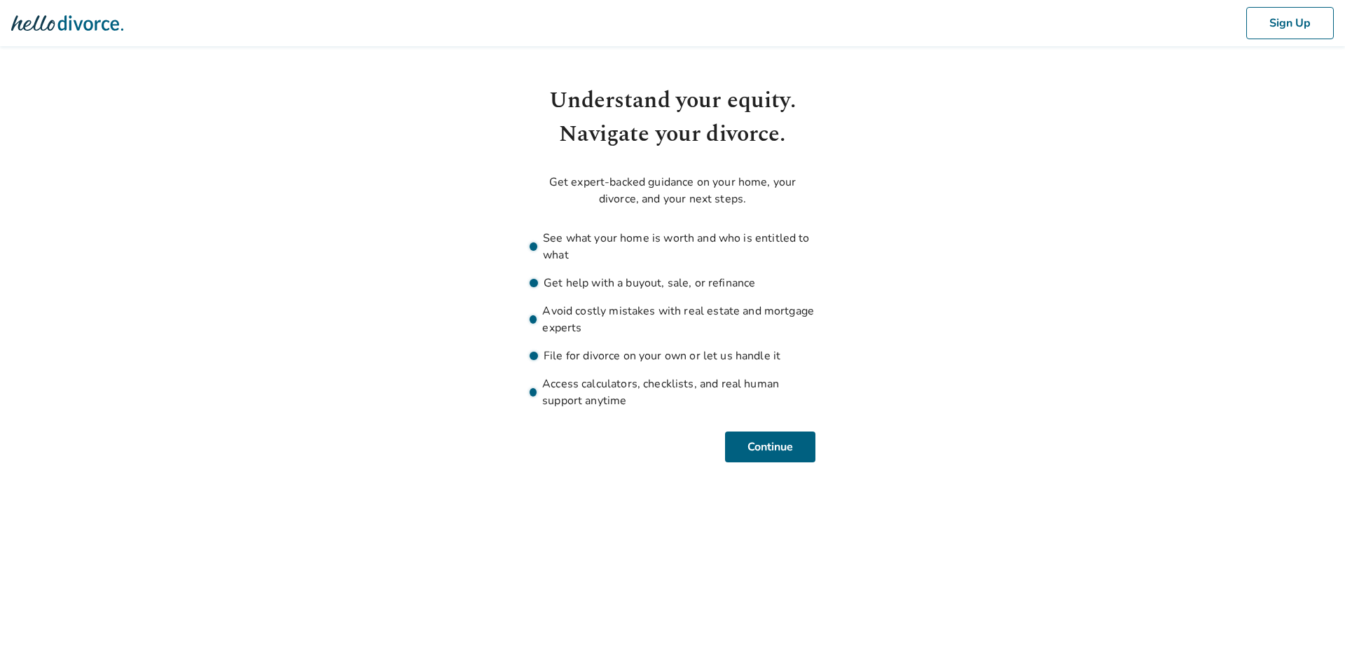 The height and width of the screenshot is (662, 1345). Describe the element at coordinates (67, 23) in the screenshot. I see `img: Hello Divorce Logo` at that location.